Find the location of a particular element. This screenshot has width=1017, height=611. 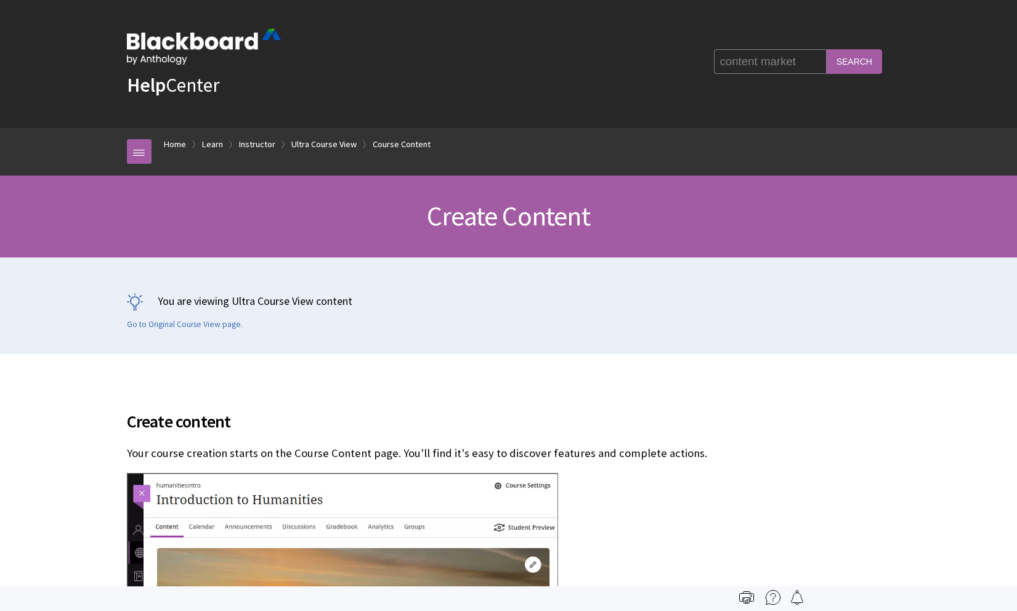

p: You are viewing Ultra Course View content is located at coordinates (509, 301).